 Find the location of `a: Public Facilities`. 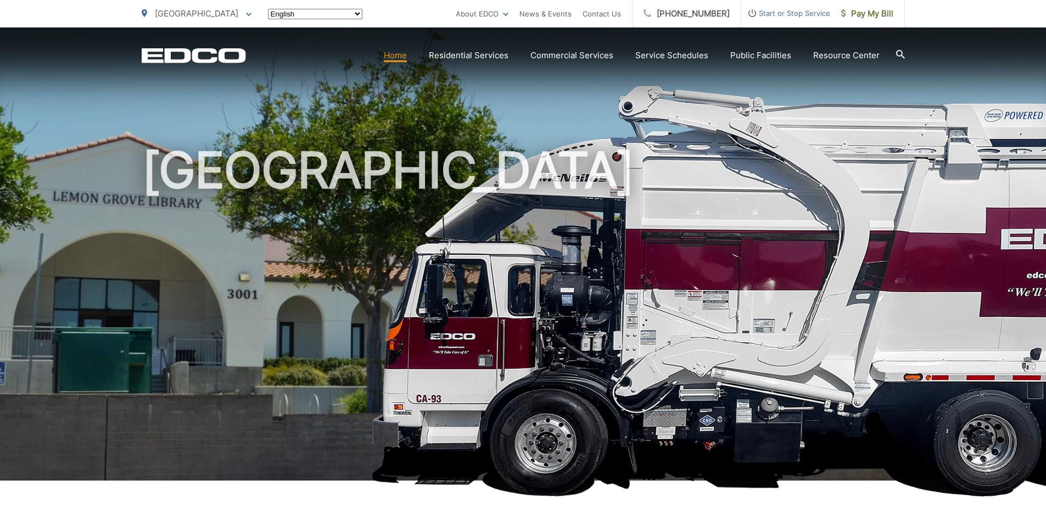

a: Public Facilities is located at coordinates (760, 55).